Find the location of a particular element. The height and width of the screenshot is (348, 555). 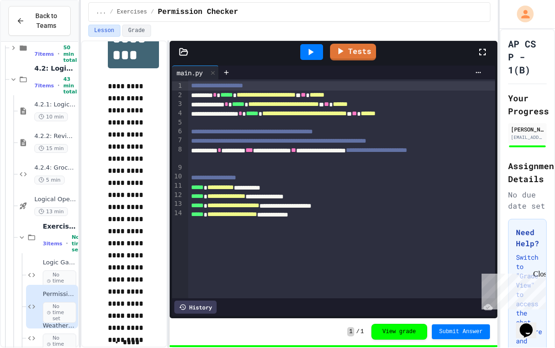

div: 5 is located at coordinates (178, 123).